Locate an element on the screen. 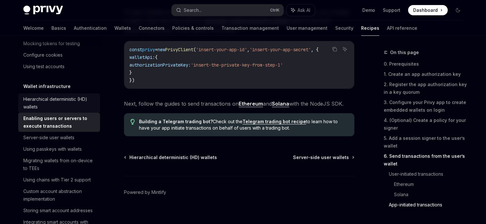 The height and width of the screenshot is (224, 486). a: 4. (Optional) Create a policy for your signer is located at coordinates (426, 124).